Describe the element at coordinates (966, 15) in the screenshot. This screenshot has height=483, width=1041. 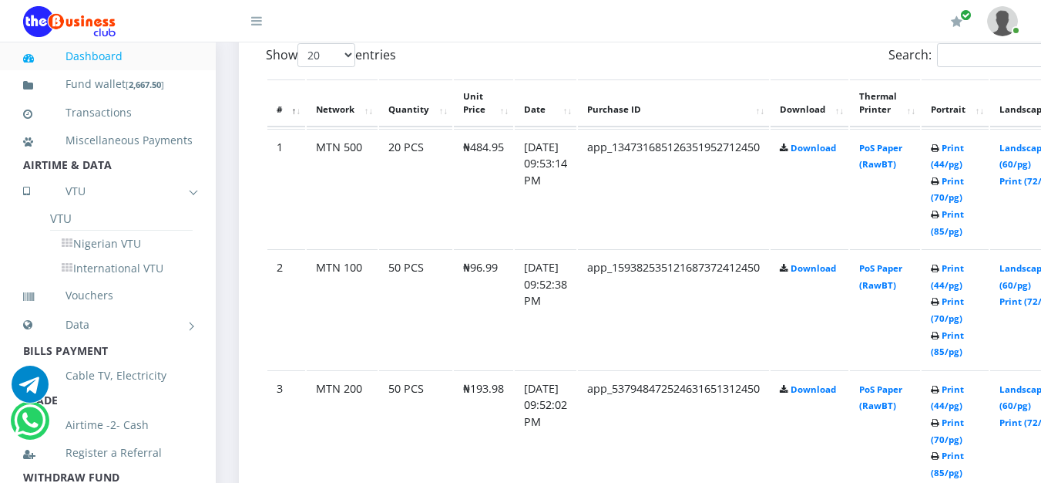
I see `span: Renew/Upgrade Subscription` at that location.